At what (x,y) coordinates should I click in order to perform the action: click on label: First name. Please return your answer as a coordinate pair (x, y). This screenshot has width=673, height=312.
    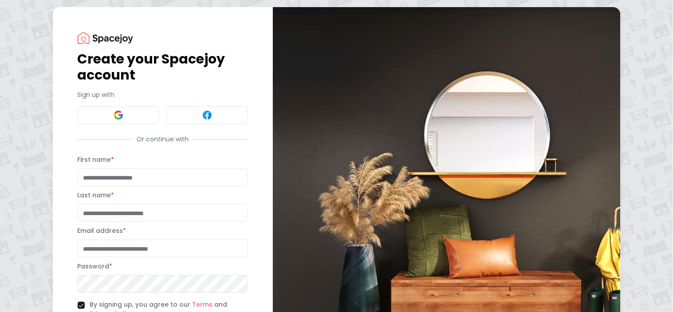
    Looking at the image, I should click on (96, 159).